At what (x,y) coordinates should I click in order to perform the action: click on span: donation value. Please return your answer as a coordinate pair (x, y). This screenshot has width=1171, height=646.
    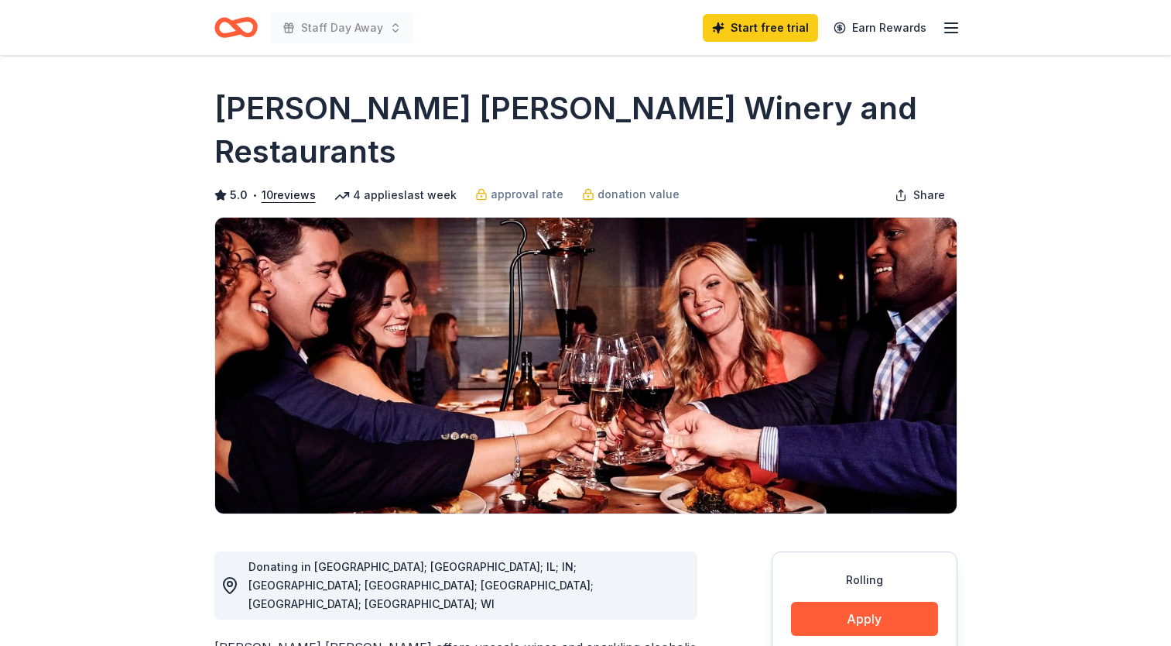
    Looking at the image, I should click on (639, 194).